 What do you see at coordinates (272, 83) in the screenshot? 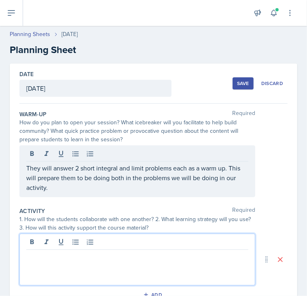
I see `div: Discard` at bounding box center [272, 83].